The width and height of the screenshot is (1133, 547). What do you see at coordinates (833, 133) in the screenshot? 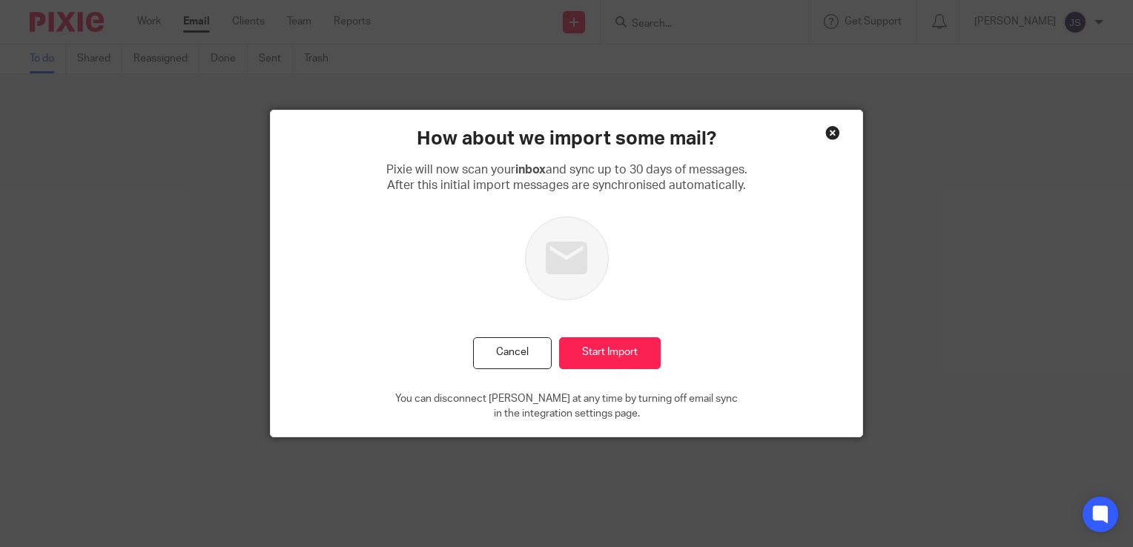
I see `div: Close this dialog window` at bounding box center [833, 133].